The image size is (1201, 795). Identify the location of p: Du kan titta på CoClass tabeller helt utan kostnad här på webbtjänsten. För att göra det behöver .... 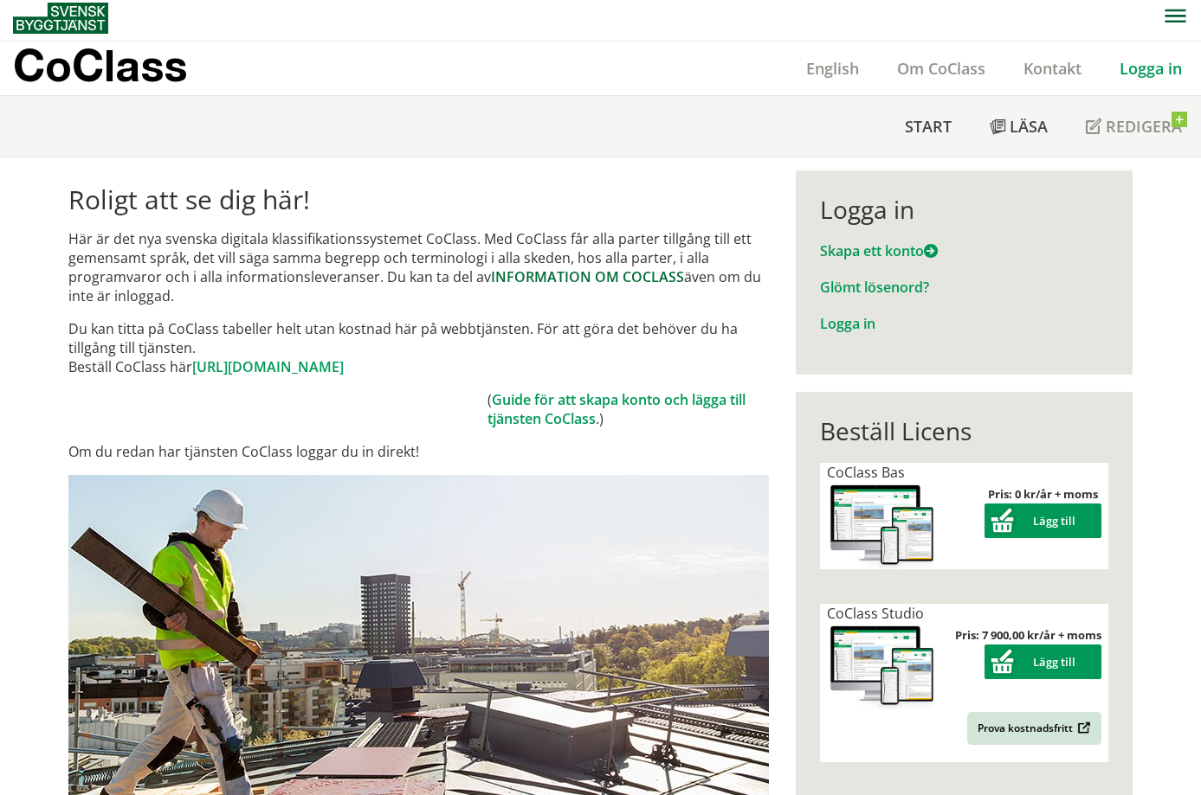
(418, 348).